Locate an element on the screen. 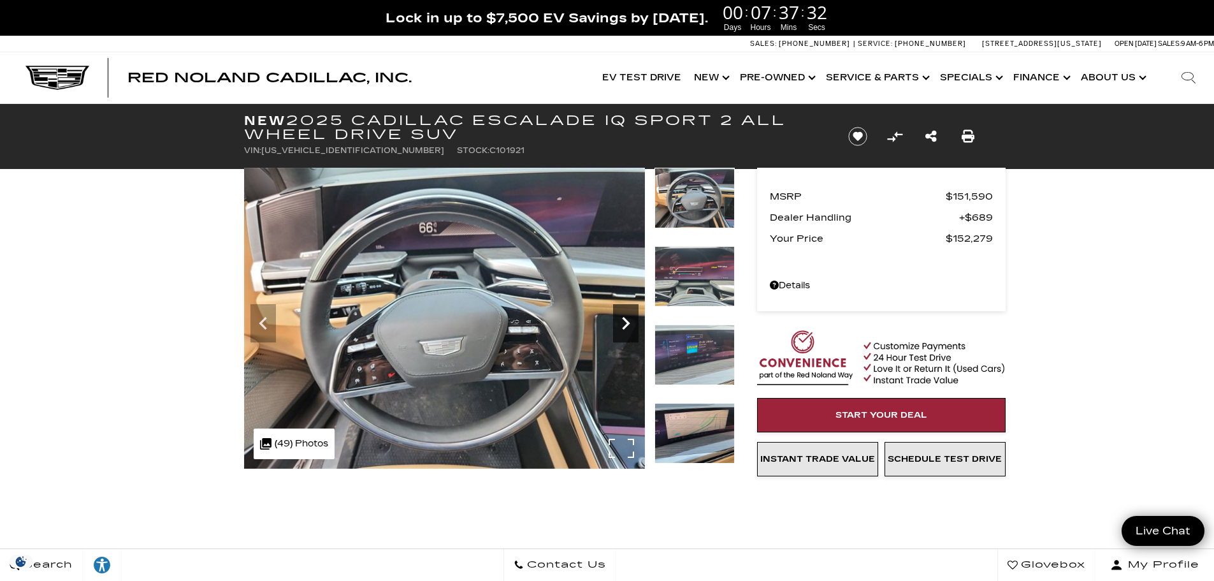  span: Hours is located at coordinates (761, 27).